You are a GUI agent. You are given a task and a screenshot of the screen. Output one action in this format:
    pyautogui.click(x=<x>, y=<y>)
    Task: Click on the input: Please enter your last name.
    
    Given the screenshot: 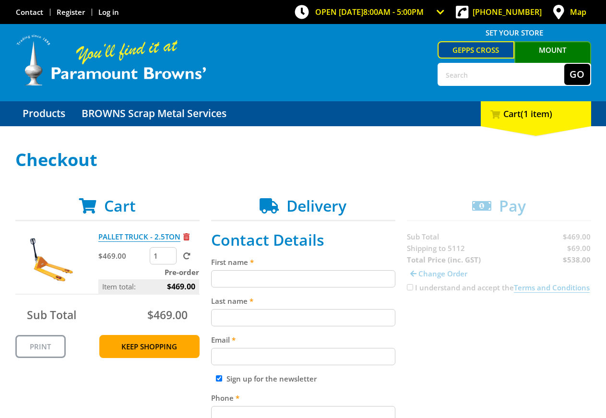 What is the action you would take?
    pyautogui.click(x=303, y=318)
    